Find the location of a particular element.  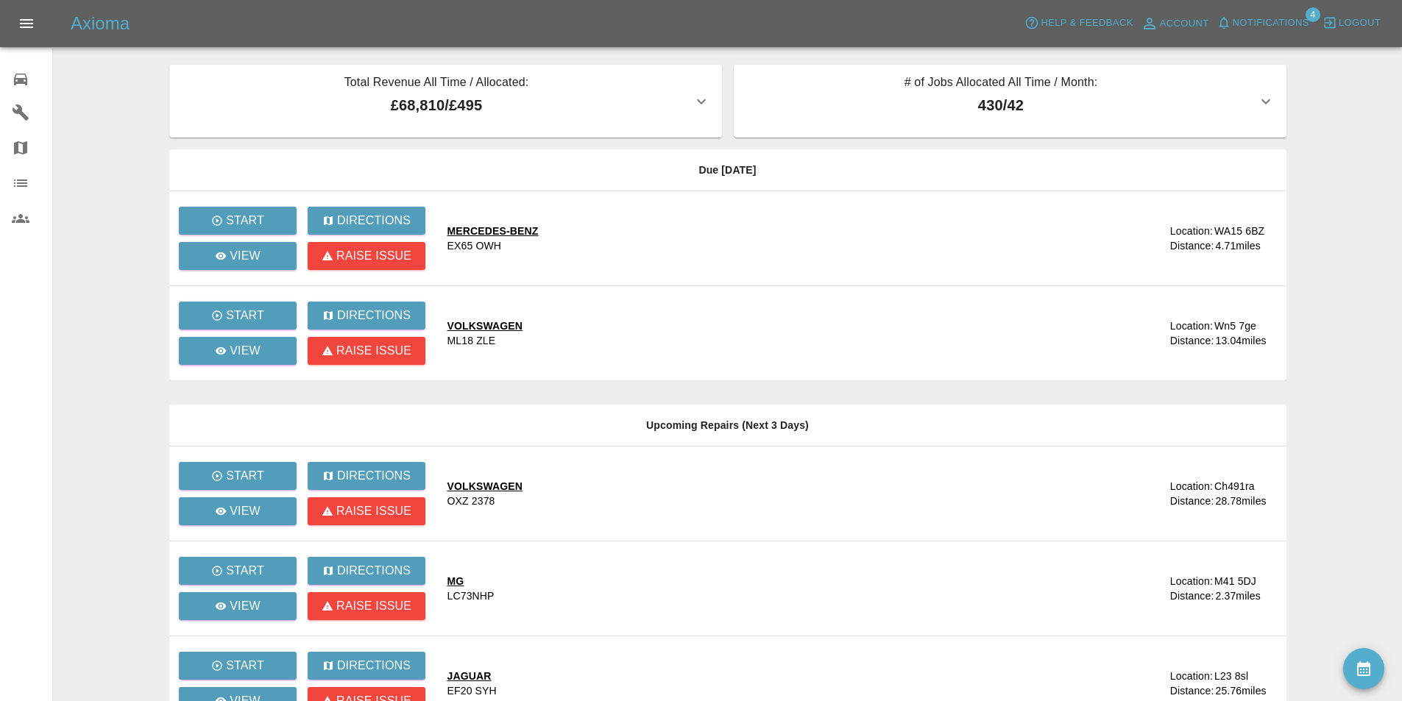

button: Help & Feedback is located at coordinates (1078, 23).